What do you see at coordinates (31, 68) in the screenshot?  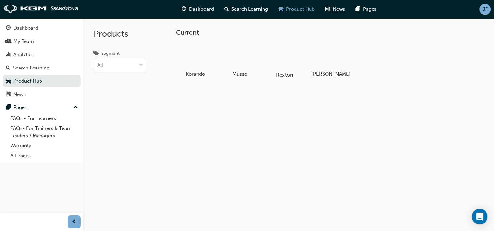 I see `div: Search Learning` at bounding box center [31, 68].